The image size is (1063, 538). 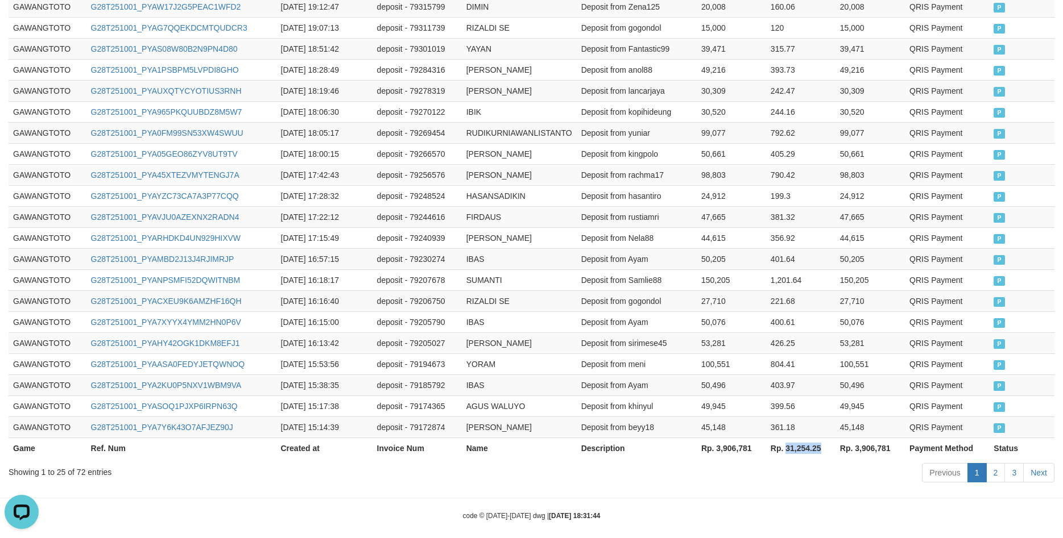 I want to click on td: 426.25, so click(x=800, y=343).